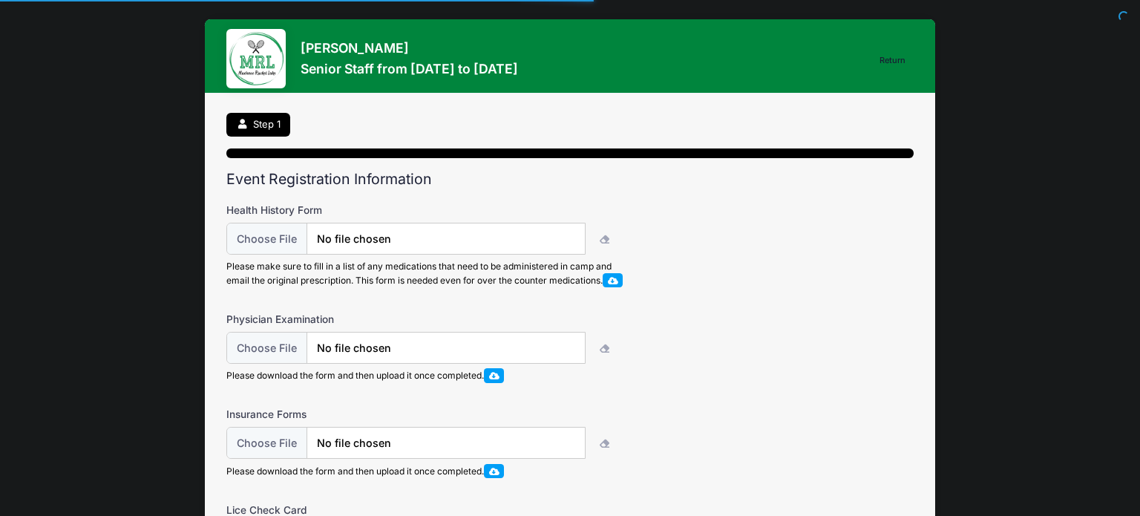  Describe the element at coordinates (893, 61) in the screenshot. I see `a: Return` at that location.